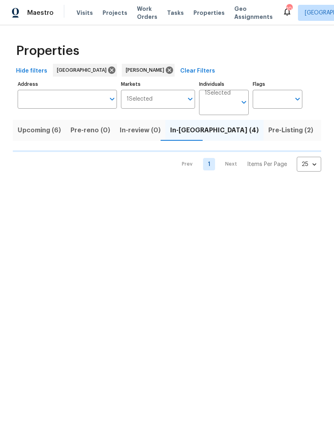  I want to click on p: Items Per Page, so click(267, 164).